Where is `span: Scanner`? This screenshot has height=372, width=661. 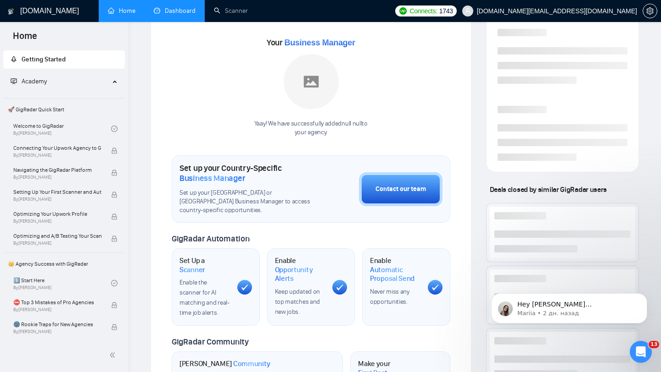 span: Scanner is located at coordinates (192, 270).